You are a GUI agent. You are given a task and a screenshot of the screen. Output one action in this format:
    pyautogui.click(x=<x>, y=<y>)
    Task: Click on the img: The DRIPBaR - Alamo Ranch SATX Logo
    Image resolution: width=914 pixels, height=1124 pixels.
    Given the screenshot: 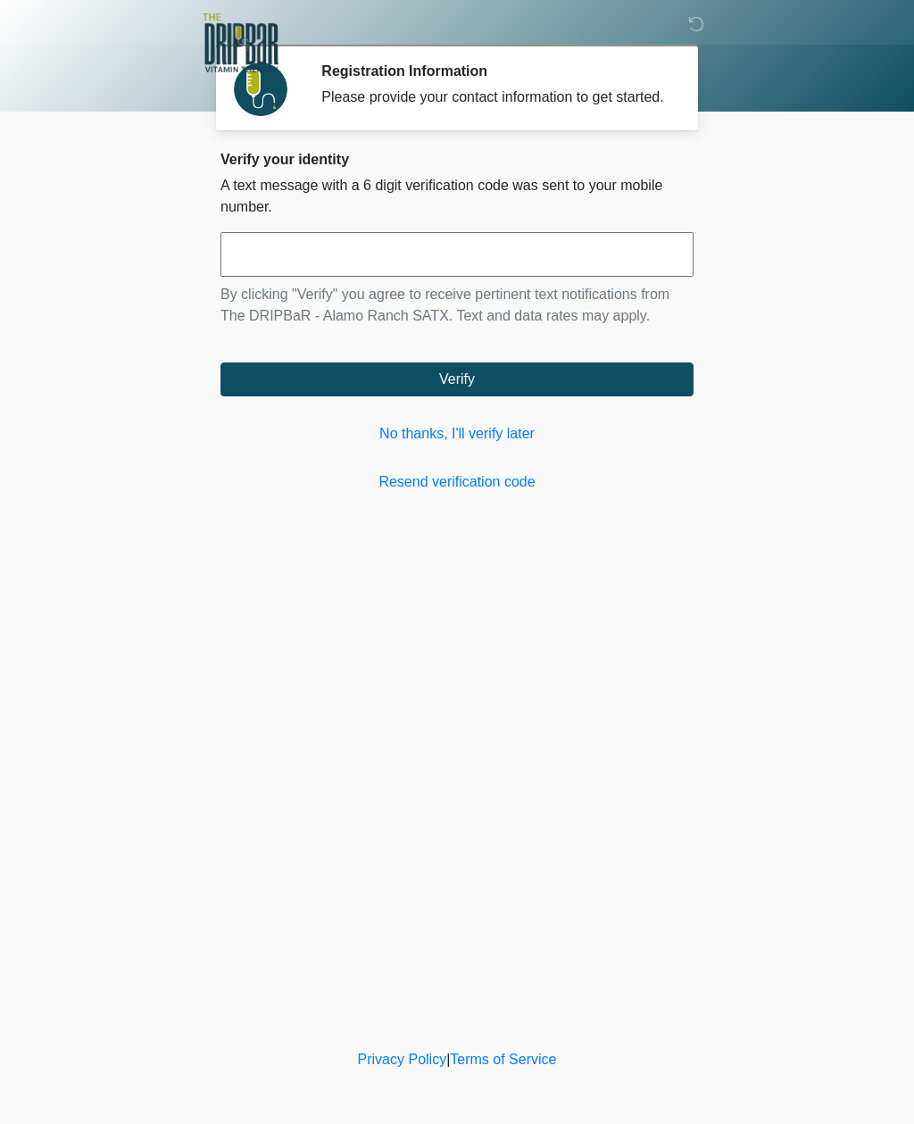 What is the action you would take?
    pyautogui.click(x=240, y=43)
    